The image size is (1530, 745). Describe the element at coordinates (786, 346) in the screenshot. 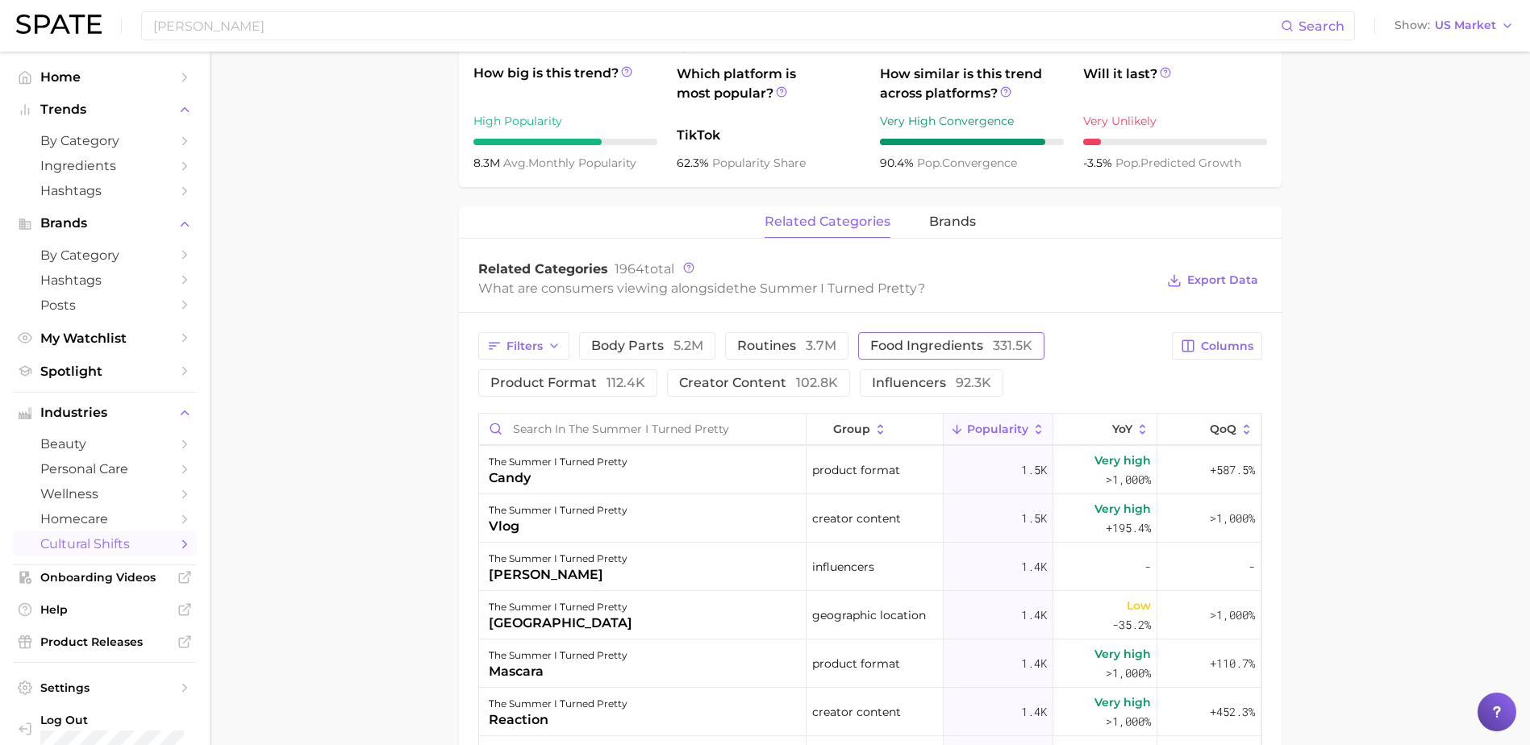

I see `span: routines` at that location.